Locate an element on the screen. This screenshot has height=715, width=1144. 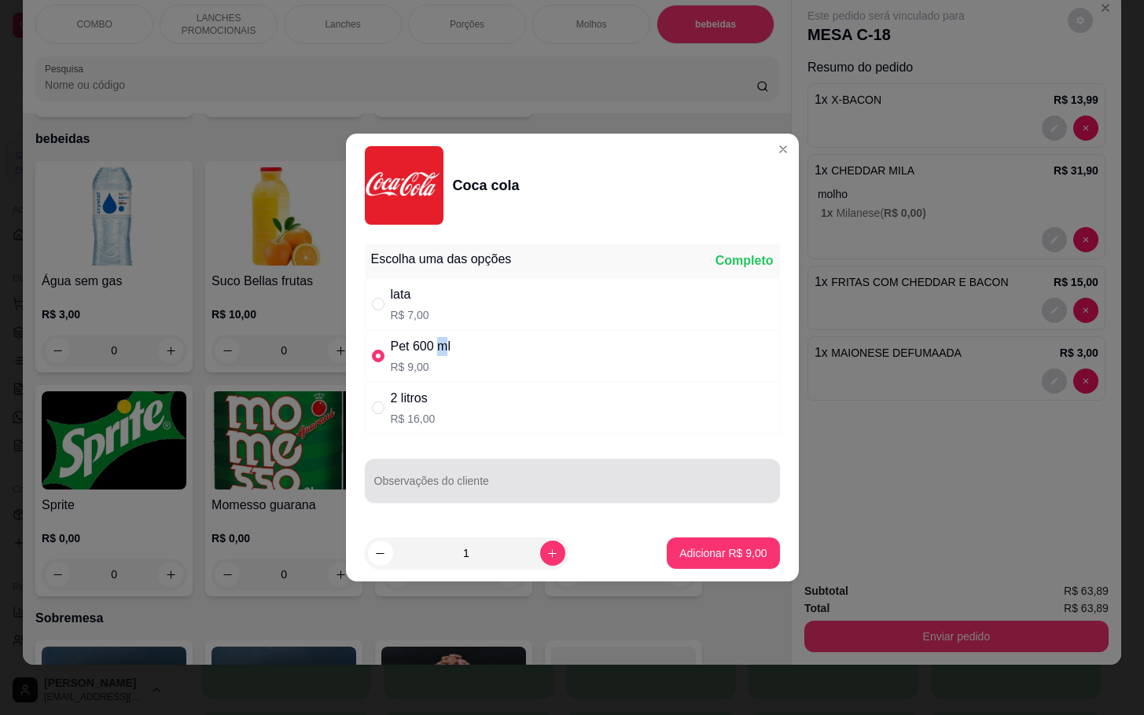
p: Adicionar R$ 9,00 is located at coordinates (722, 553).